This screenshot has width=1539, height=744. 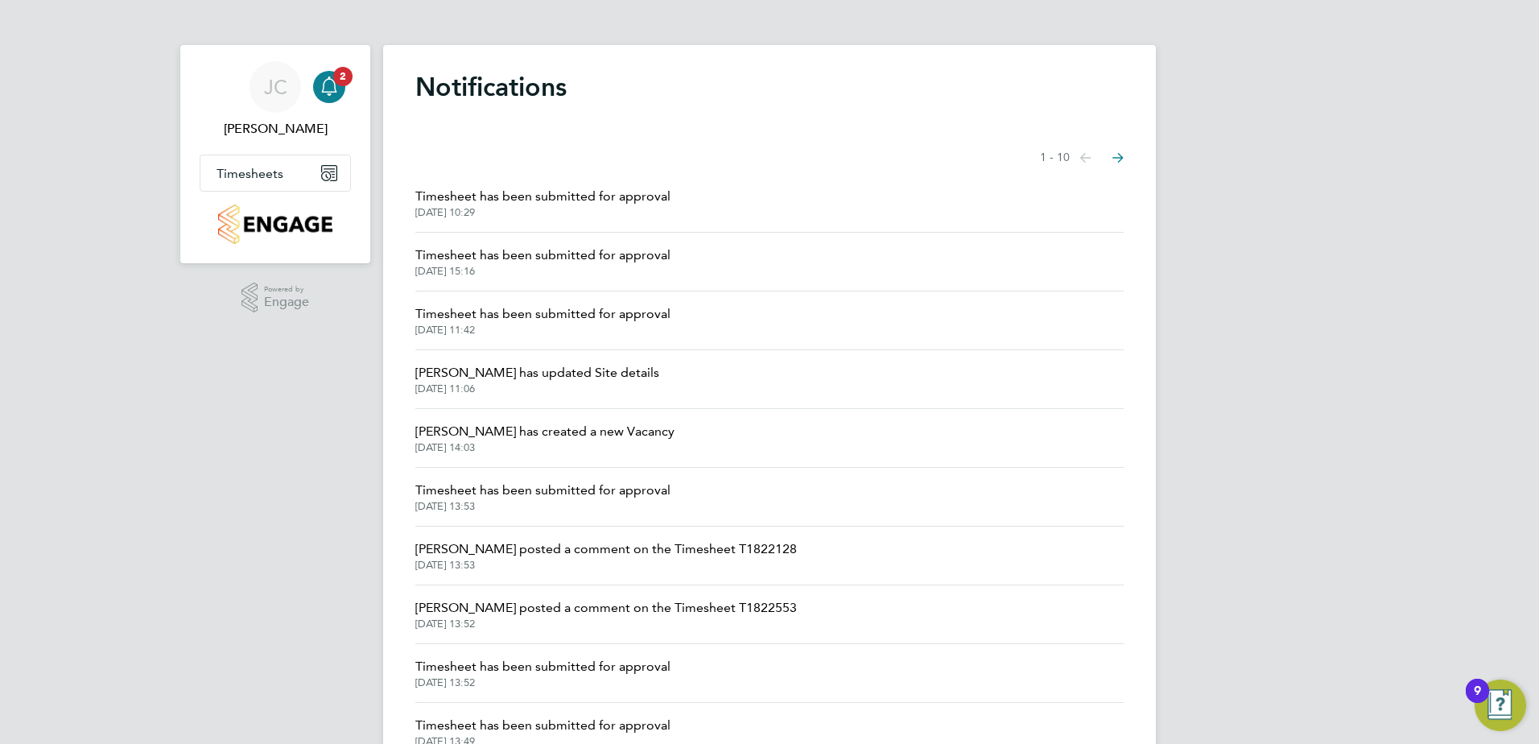 What do you see at coordinates (770, 87) in the screenshot?
I see `h1: Notifications` at bounding box center [770, 87].